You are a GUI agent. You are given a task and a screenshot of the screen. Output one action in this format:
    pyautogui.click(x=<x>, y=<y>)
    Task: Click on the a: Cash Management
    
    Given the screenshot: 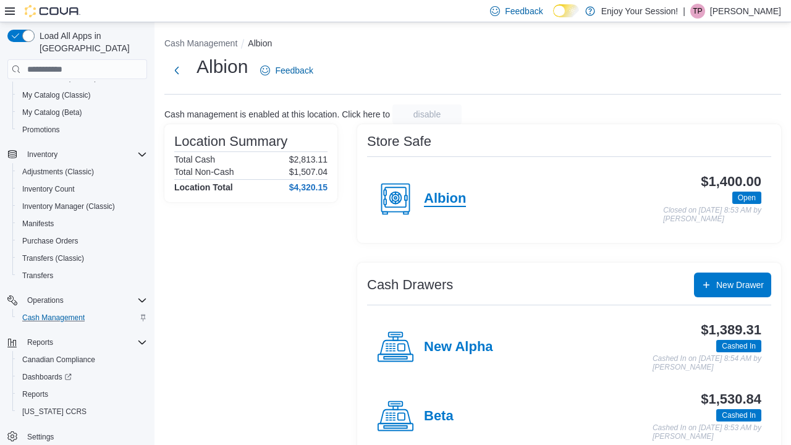 What is the action you would take?
    pyautogui.click(x=53, y=318)
    